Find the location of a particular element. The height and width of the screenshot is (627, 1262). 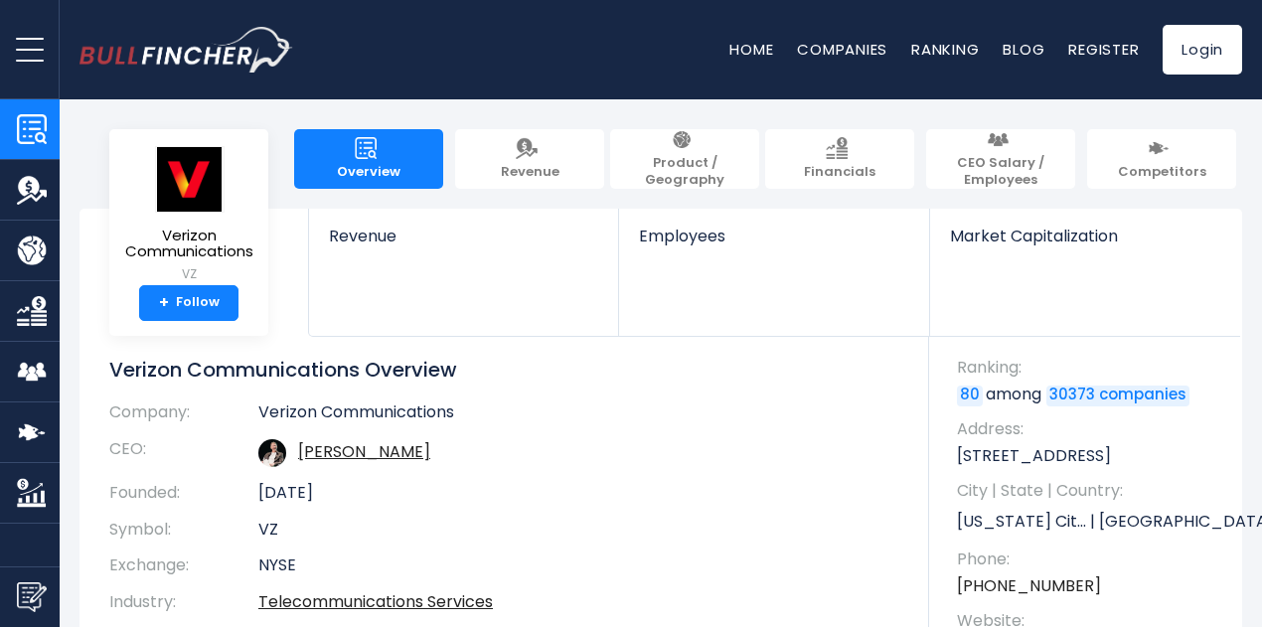

img: bullfincher logo is located at coordinates (186, 50).